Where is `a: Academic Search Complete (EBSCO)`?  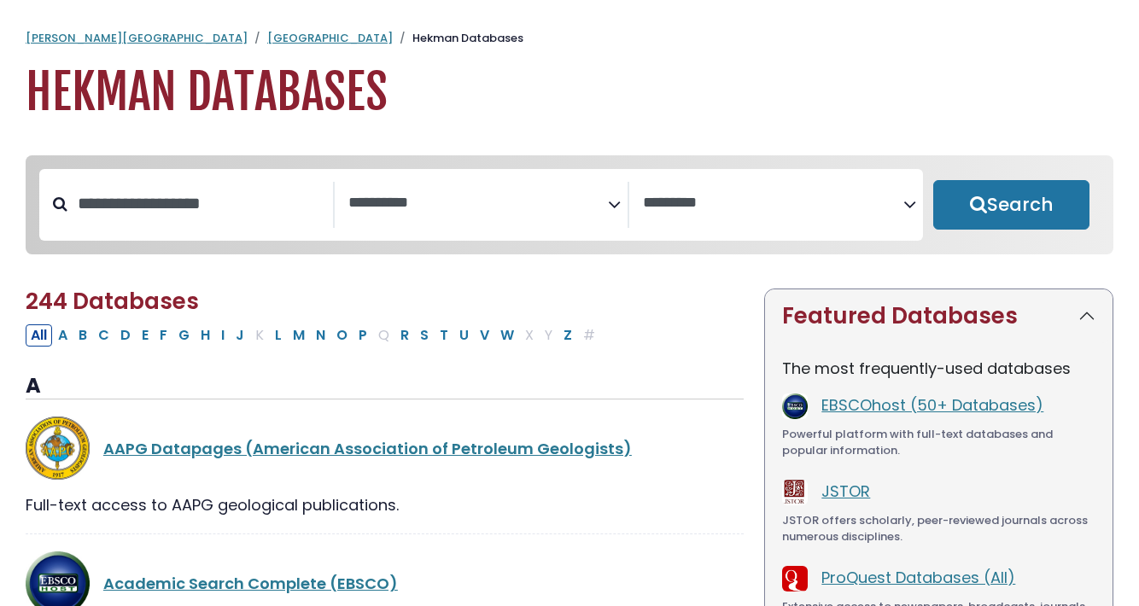 a: Academic Search Complete (EBSCO) is located at coordinates (250, 583).